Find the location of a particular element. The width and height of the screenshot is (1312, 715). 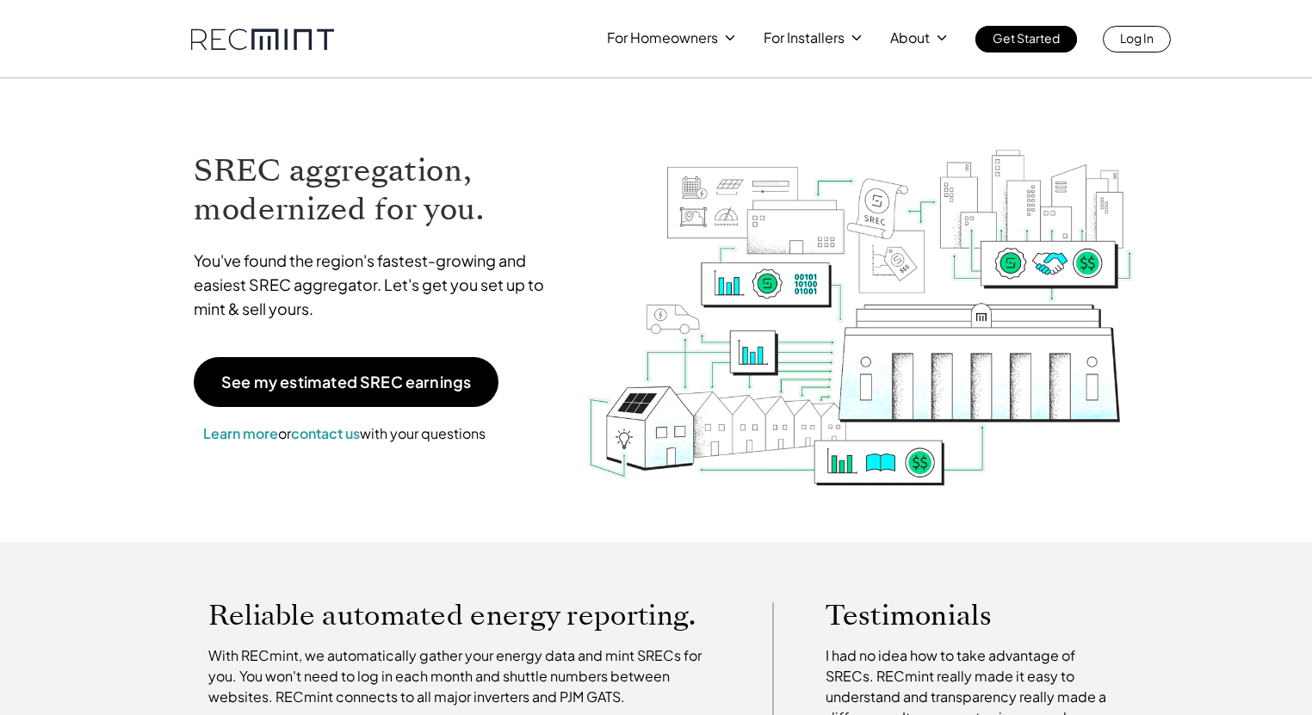

p: For Homeowners is located at coordinates (662, 38).